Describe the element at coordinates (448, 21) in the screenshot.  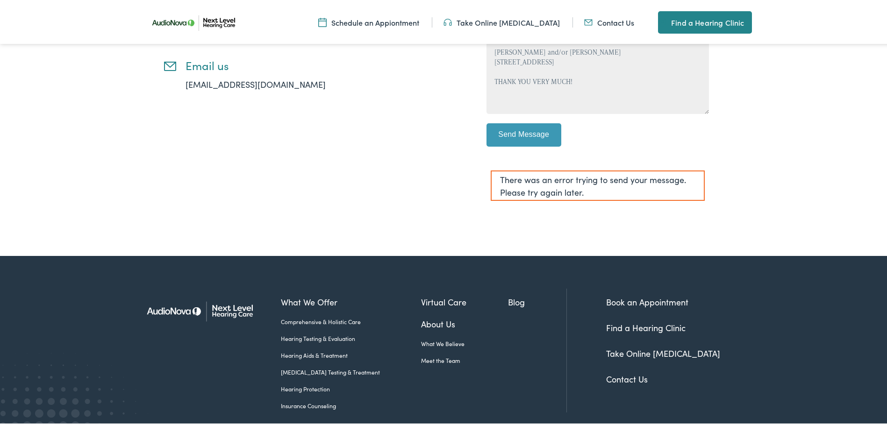
I see `img: An icon symbolizing headphones, colored in teal, suggests audio-related services or features.` at that location.